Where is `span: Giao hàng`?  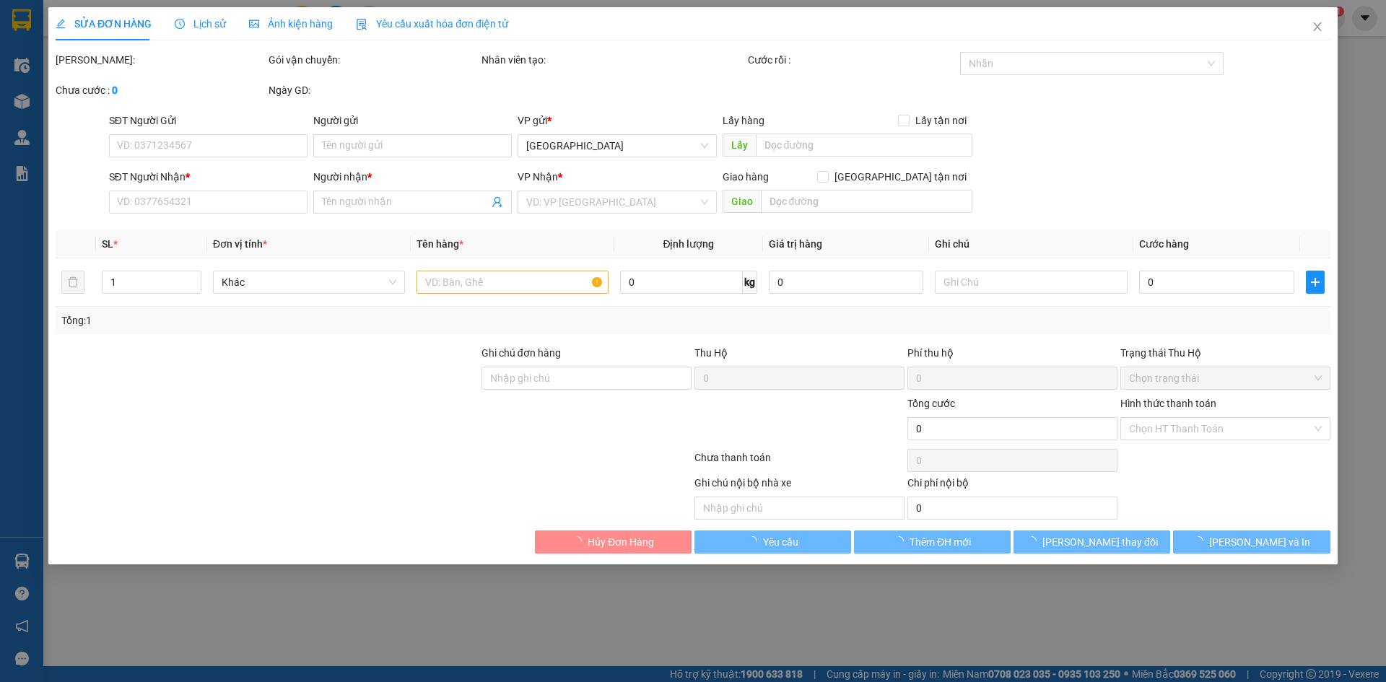 span: Giao hàng is located at coordinates (746, 177).